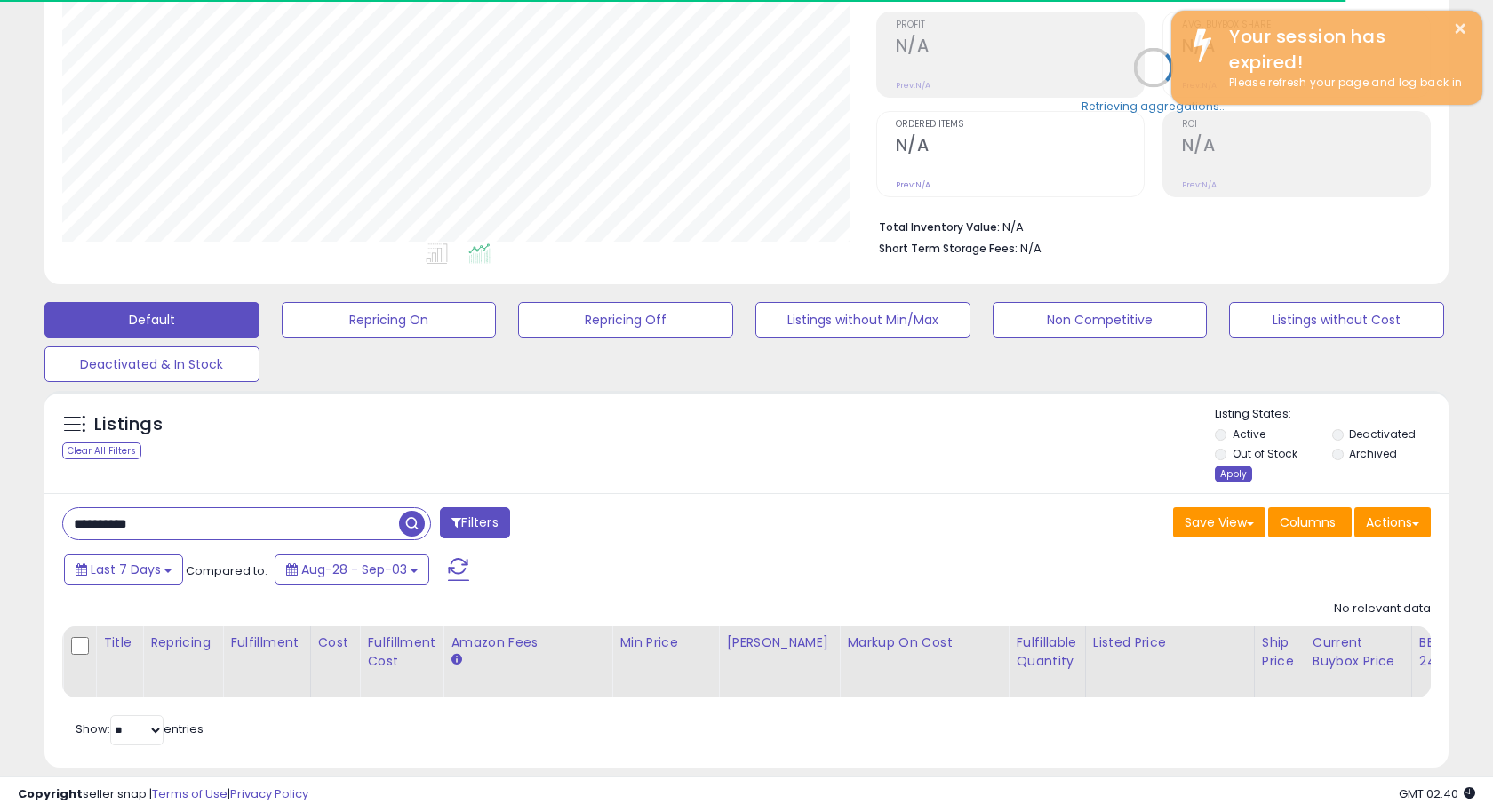  I want to click on span: 2025-09-16 02:40 GMT, so click(1437, 793).